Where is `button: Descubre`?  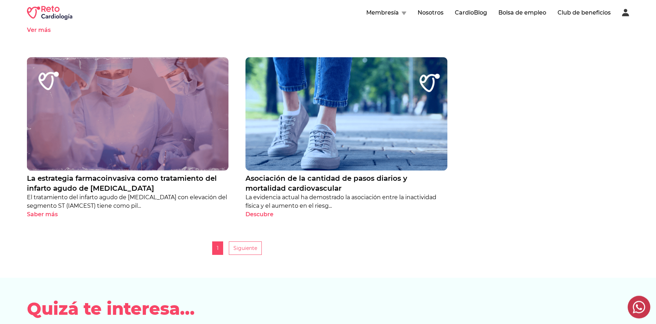
button: Descubre is located at coordinates (266, 214).